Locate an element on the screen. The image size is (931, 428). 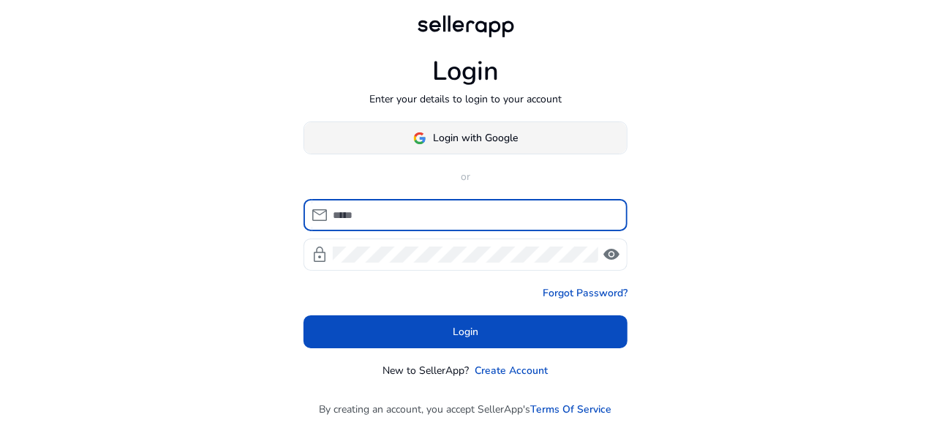
p: Enter your details to login to your account is located at coordinates (465, 99).